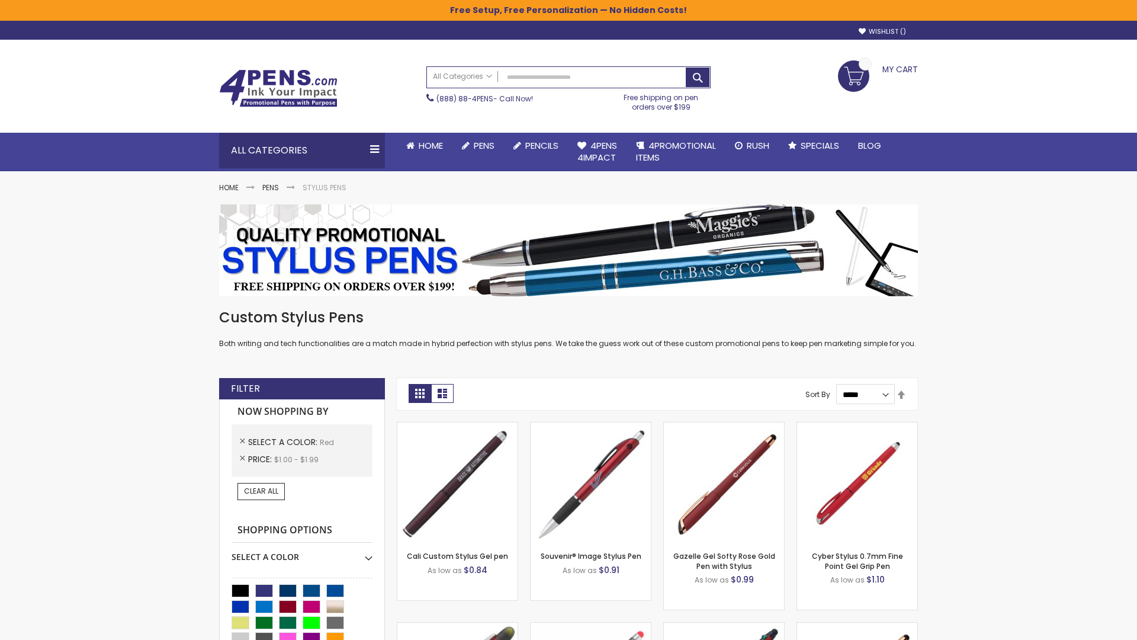 The width and height of the screenshot is (1137, 640). I want to click on a: Islander Softy Gel with Stylus - ColorJet Imprint-Red, so click(591, 627).